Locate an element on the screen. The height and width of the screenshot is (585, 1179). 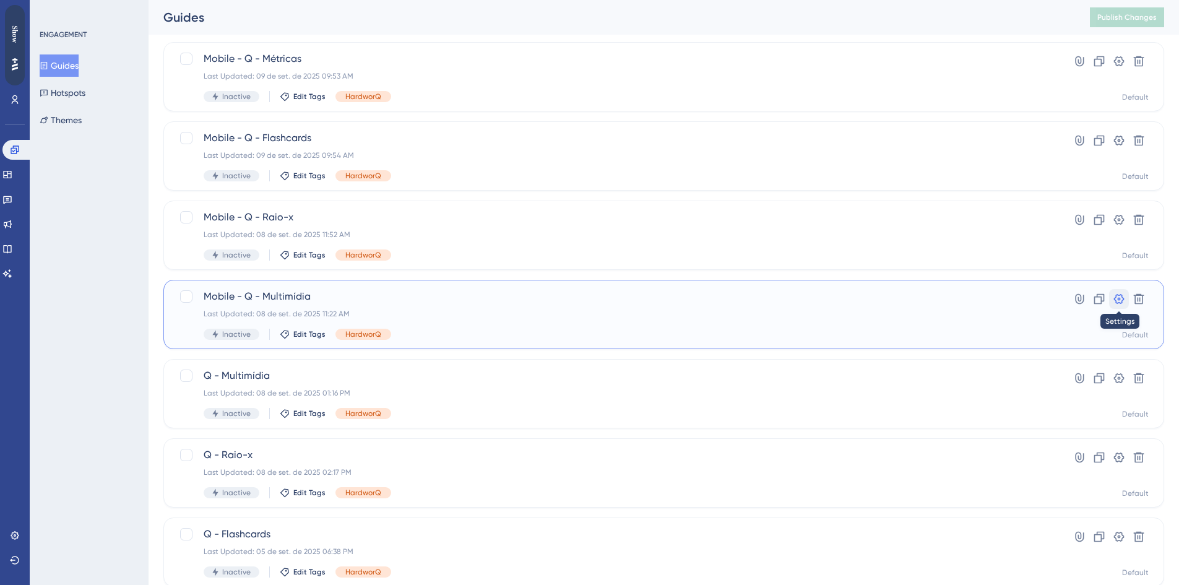
div: Last Updated: 08 de set. de 2025 01:16 PM is located at coordinates (614, 393).